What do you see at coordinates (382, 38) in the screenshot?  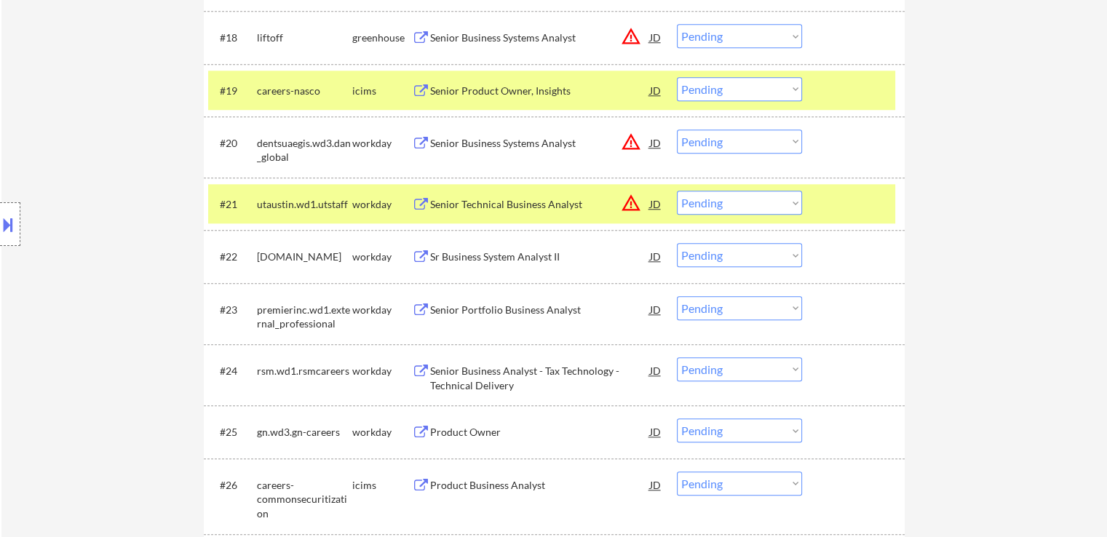 I see `div: greenhouse` at bounding box center [382, 38].